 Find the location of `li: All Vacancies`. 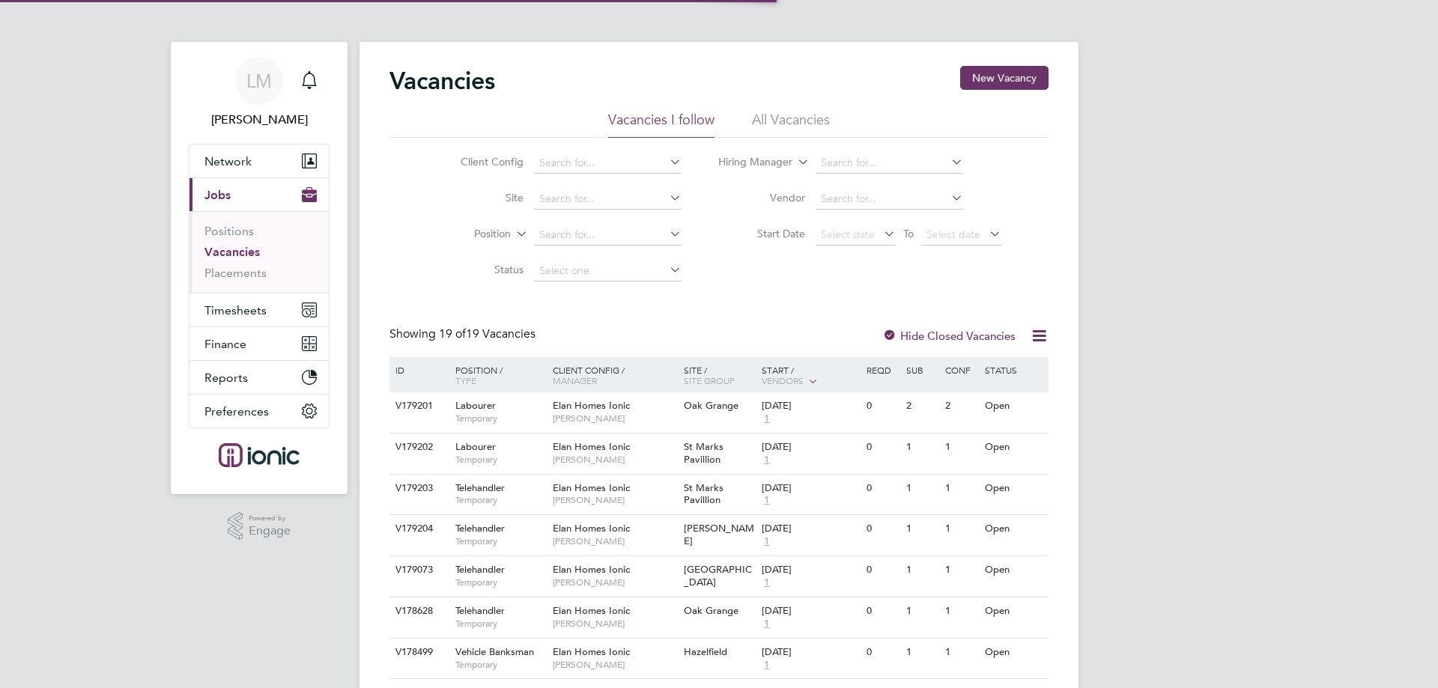

li: All Vacancies is located at coordinates (791, 124).